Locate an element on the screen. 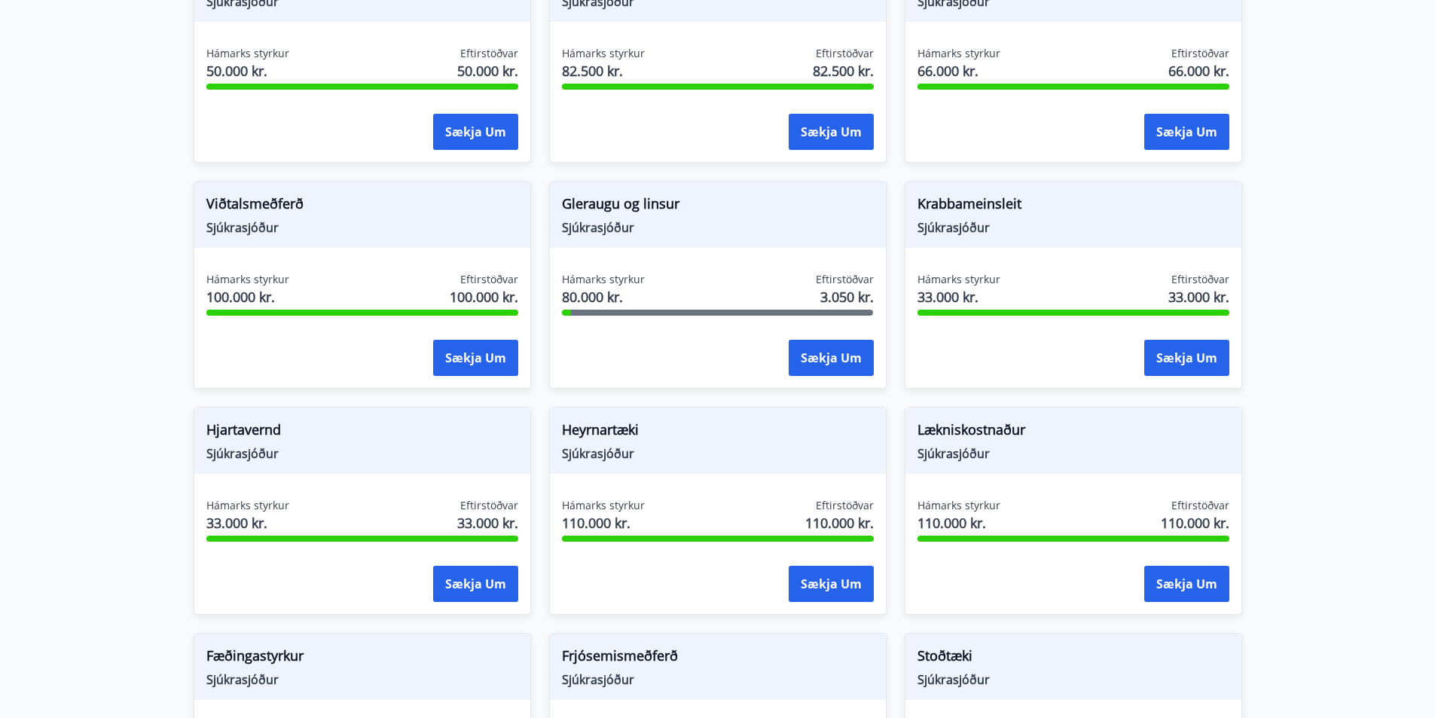  span: 3.050 kr. is located at coordinates (847, 297).